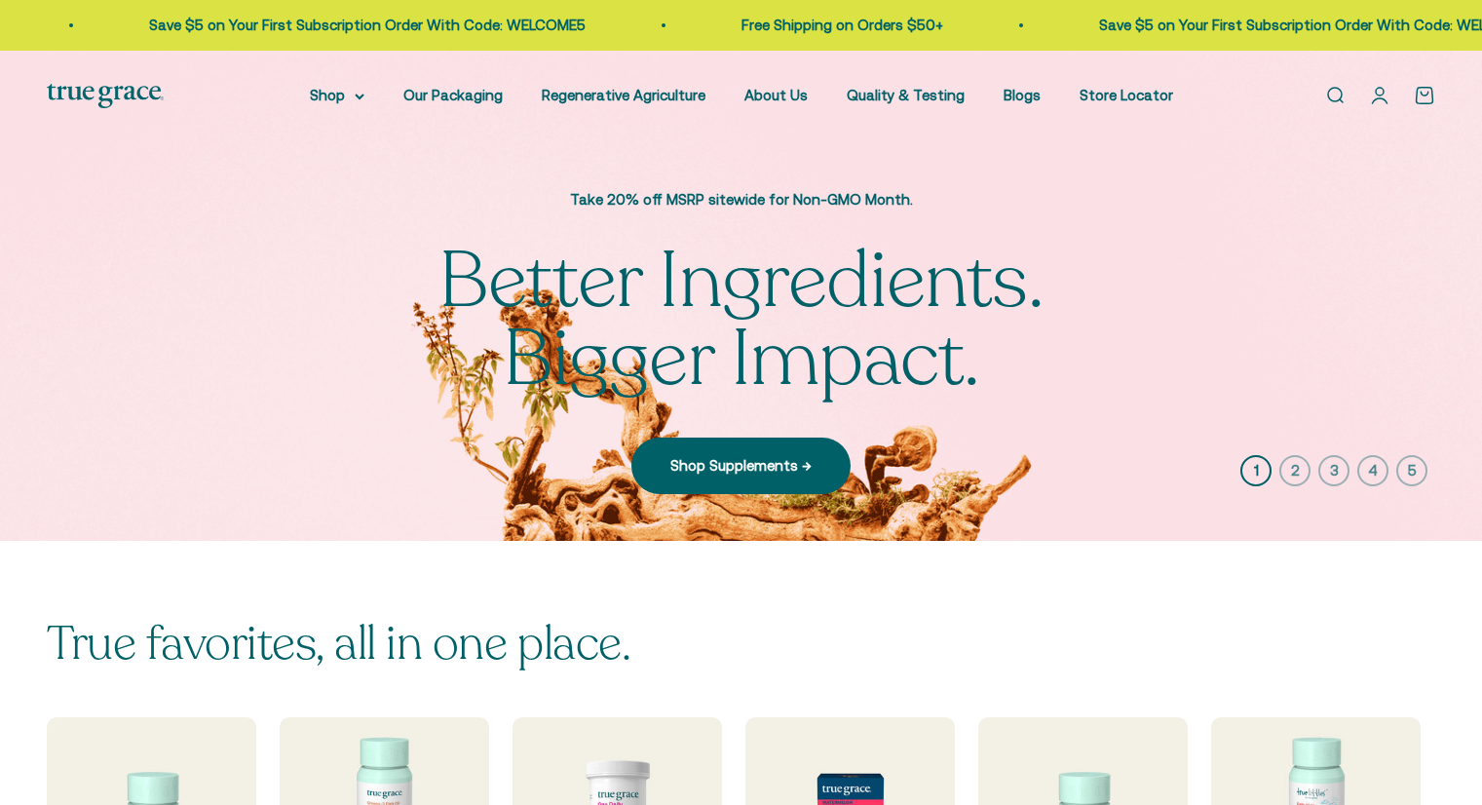 The height and width of the screenshot is (805, 1482). Describe the element at coordinates (1022, 95) in the screenshot. I see `a: Blogs` at that location.